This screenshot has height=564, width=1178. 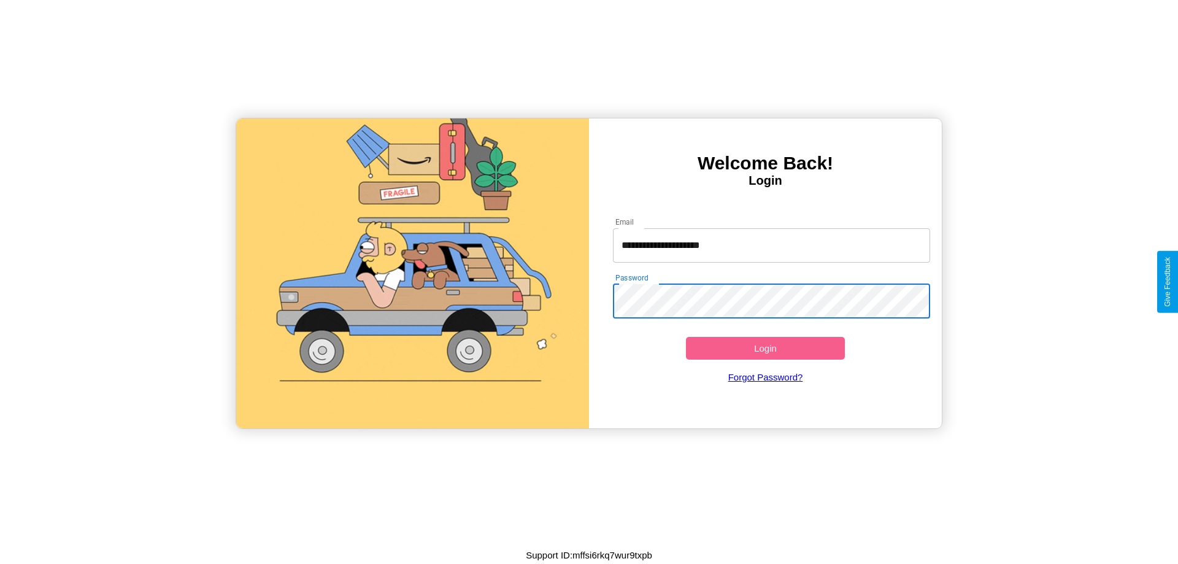 I want to click on div: Give Feedback, so click(x=1167, y=282).